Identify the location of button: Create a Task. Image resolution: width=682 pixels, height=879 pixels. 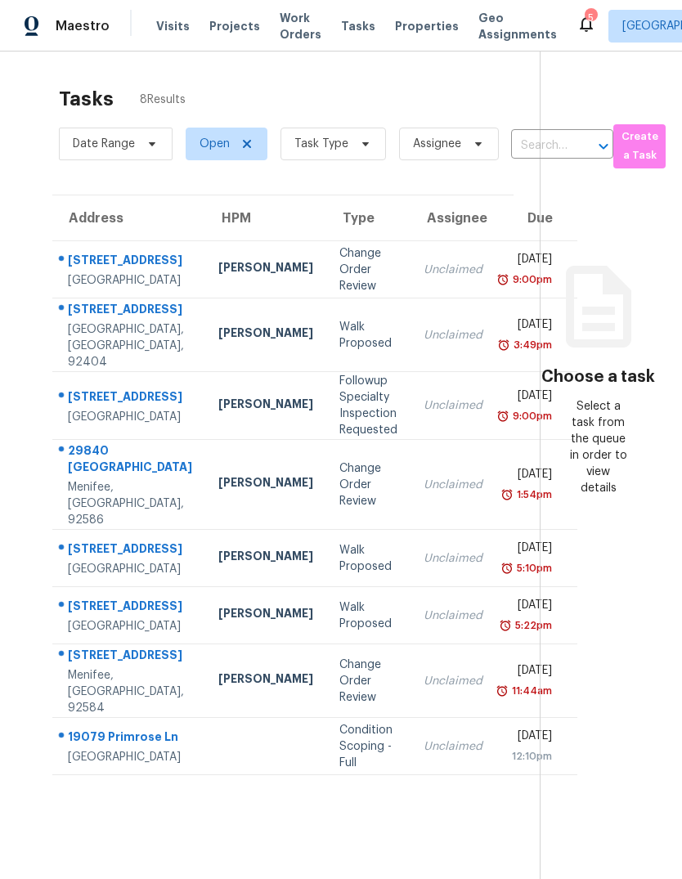
(639, 146).